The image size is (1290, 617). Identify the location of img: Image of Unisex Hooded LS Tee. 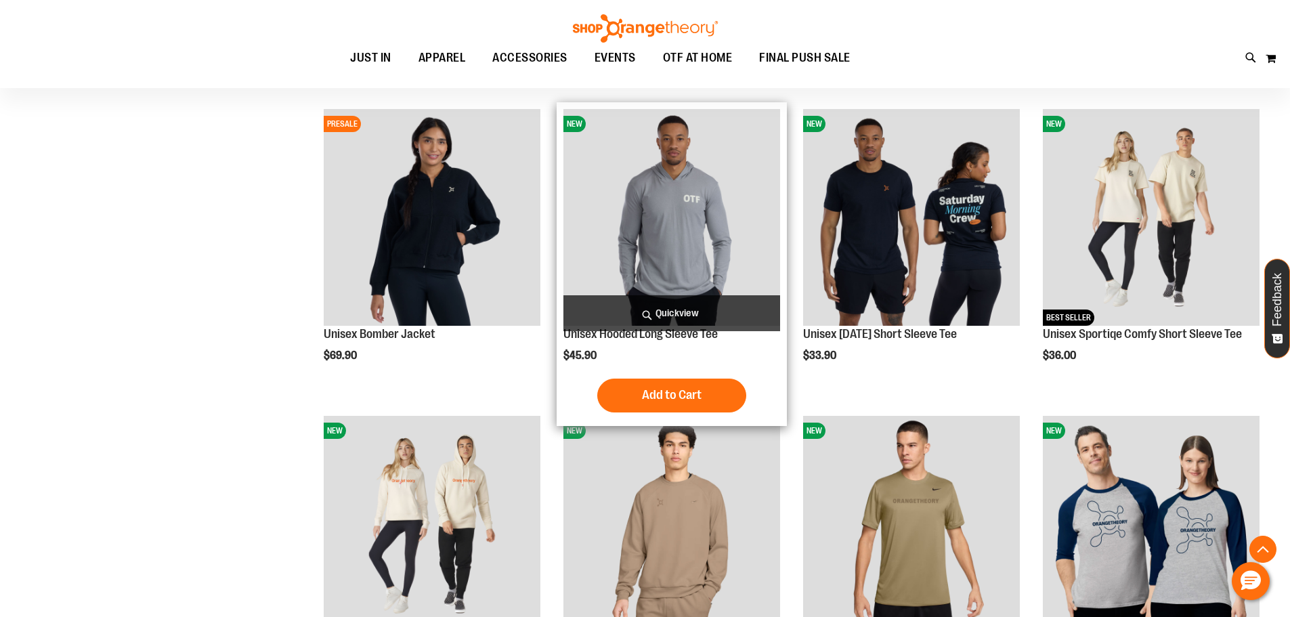
(672, 217).